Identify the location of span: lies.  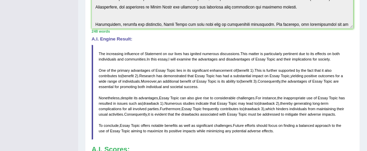
(180, 70).